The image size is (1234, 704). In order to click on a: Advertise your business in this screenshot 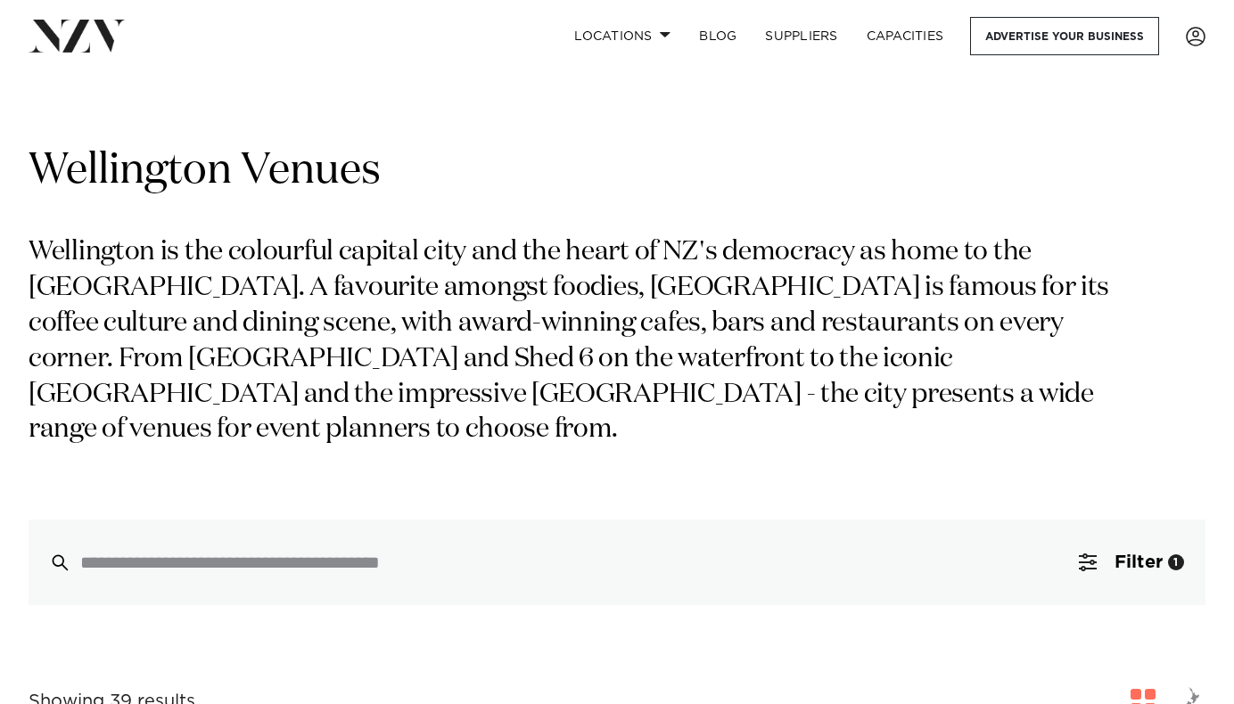, I will do `click(1064, 36)`.